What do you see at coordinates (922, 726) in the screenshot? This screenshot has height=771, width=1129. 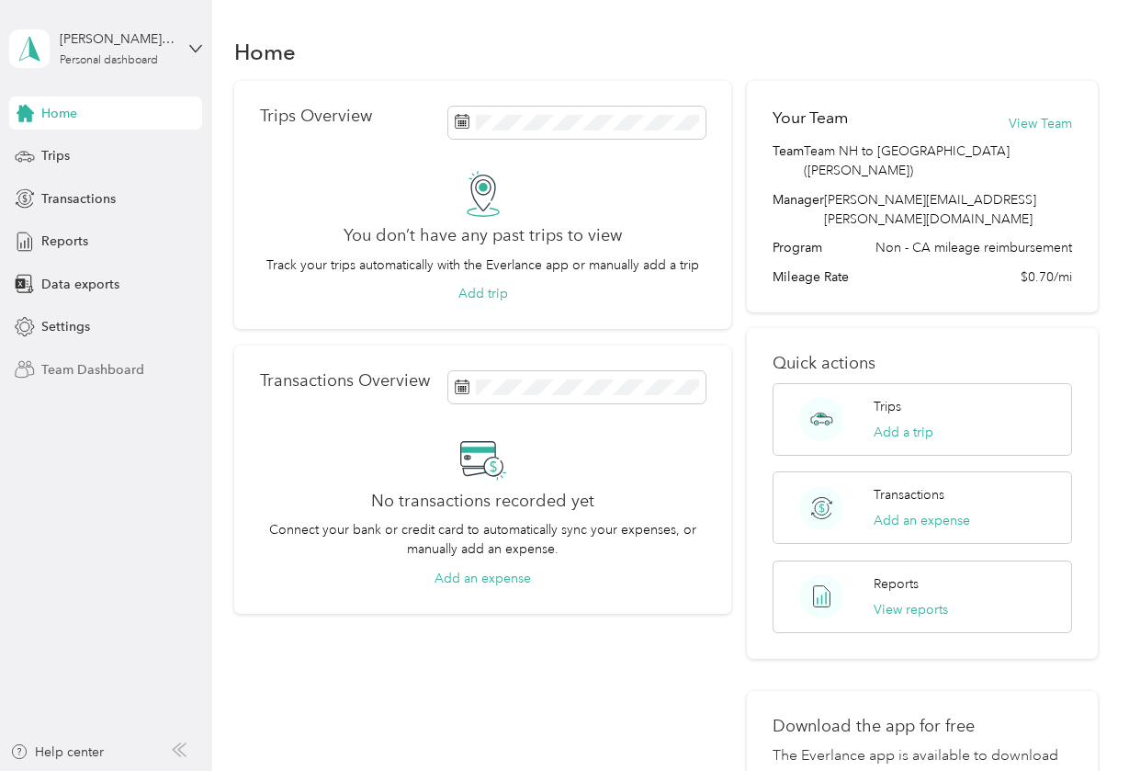 I see `p: Download the app for free` at bounding box center [922, 726].